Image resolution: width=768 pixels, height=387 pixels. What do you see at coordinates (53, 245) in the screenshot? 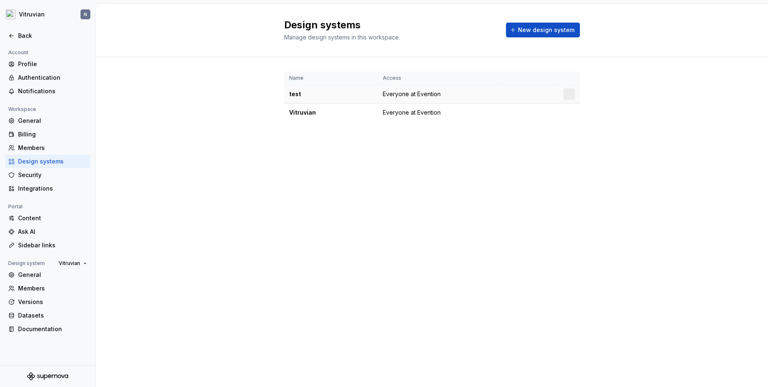
I see `div: Sidebar links` at bounding box center [53, 245].